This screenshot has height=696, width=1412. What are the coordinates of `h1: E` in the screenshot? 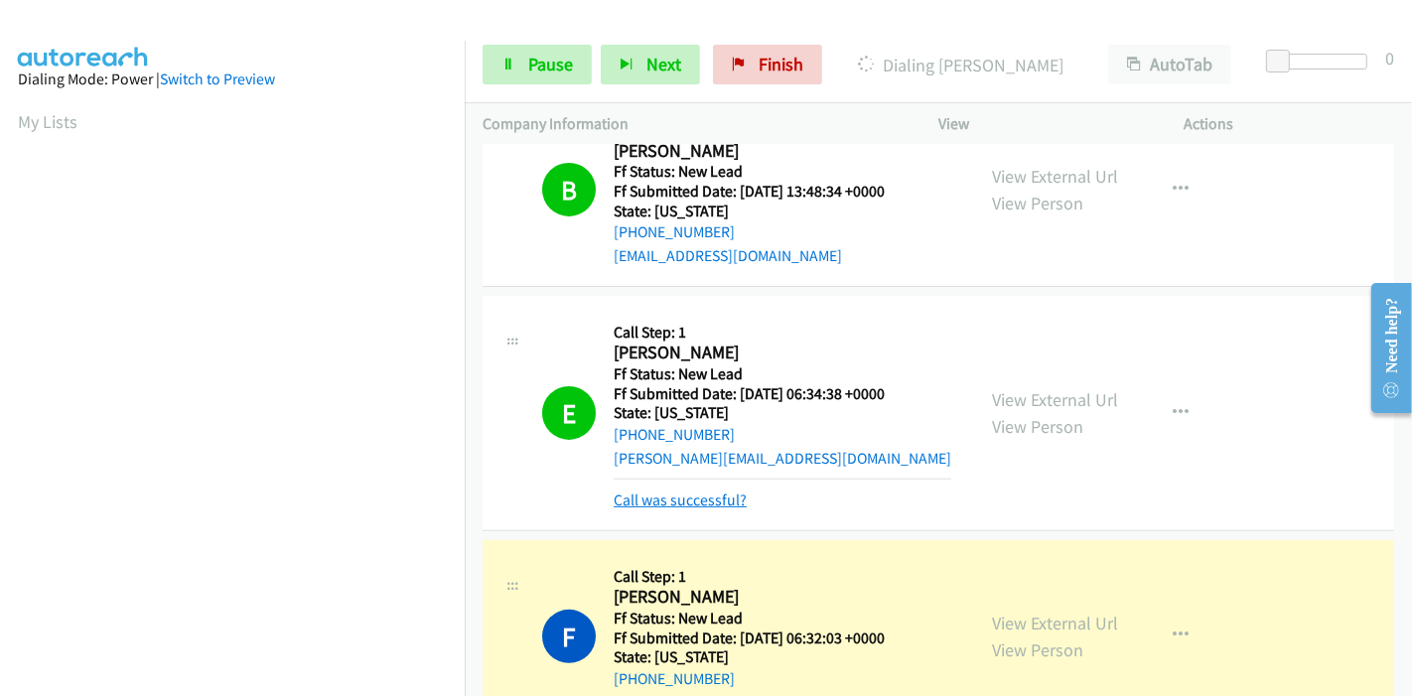 It's located at (569, 413).